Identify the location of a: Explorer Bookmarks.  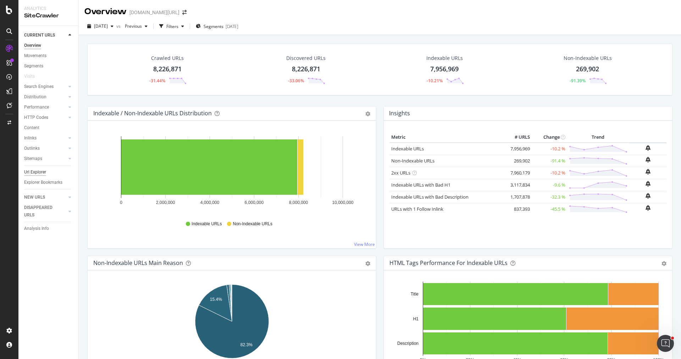
(49, 182).